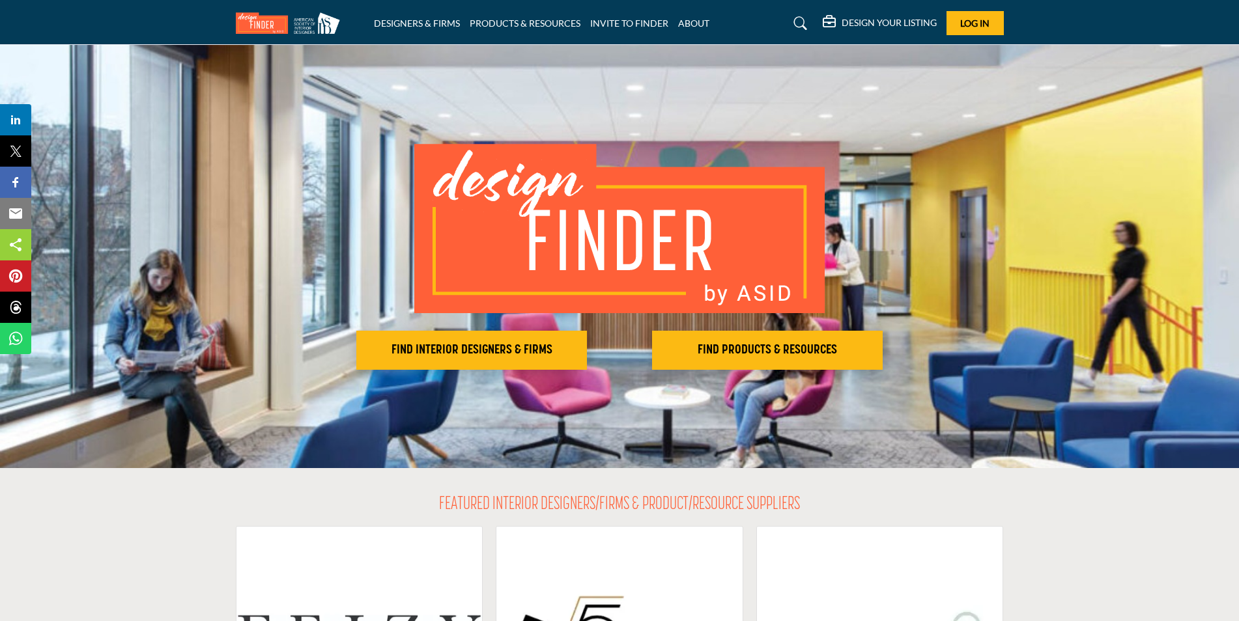 Image resolution: width=1239 pixels, height=621 pixels. I want to click on span: Log In, so click(974, 23).